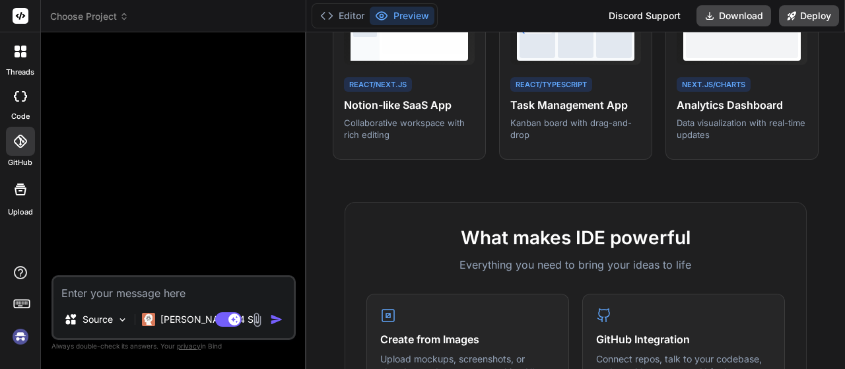 This screenshot has width=845, height=369. I want to click on span: privacy, so click(189, 346).